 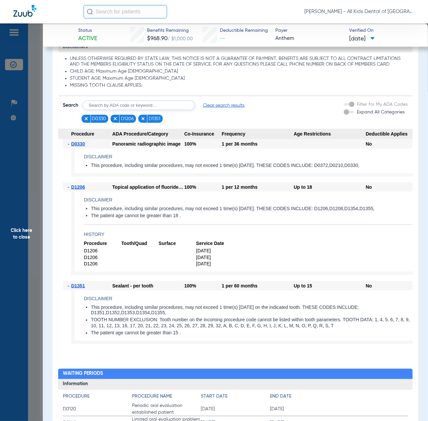 I want to click on app-breakdown-title: Procedure, so click(x=97, y=398).